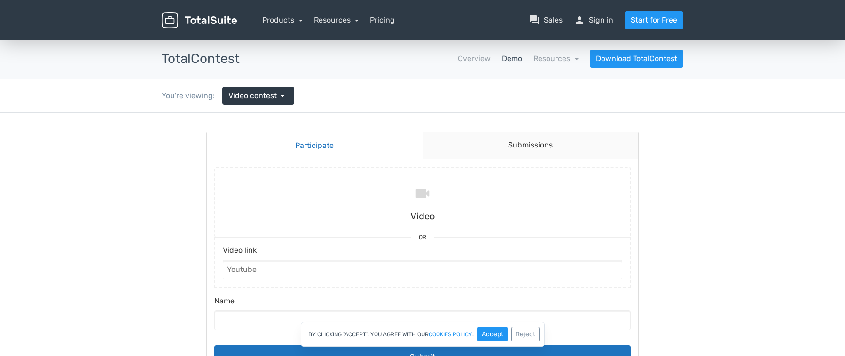  What do you see at coordinates (282, 96) in the screenshot?
I see `span: arrow_drop_down` at bounding box center [282, 96].